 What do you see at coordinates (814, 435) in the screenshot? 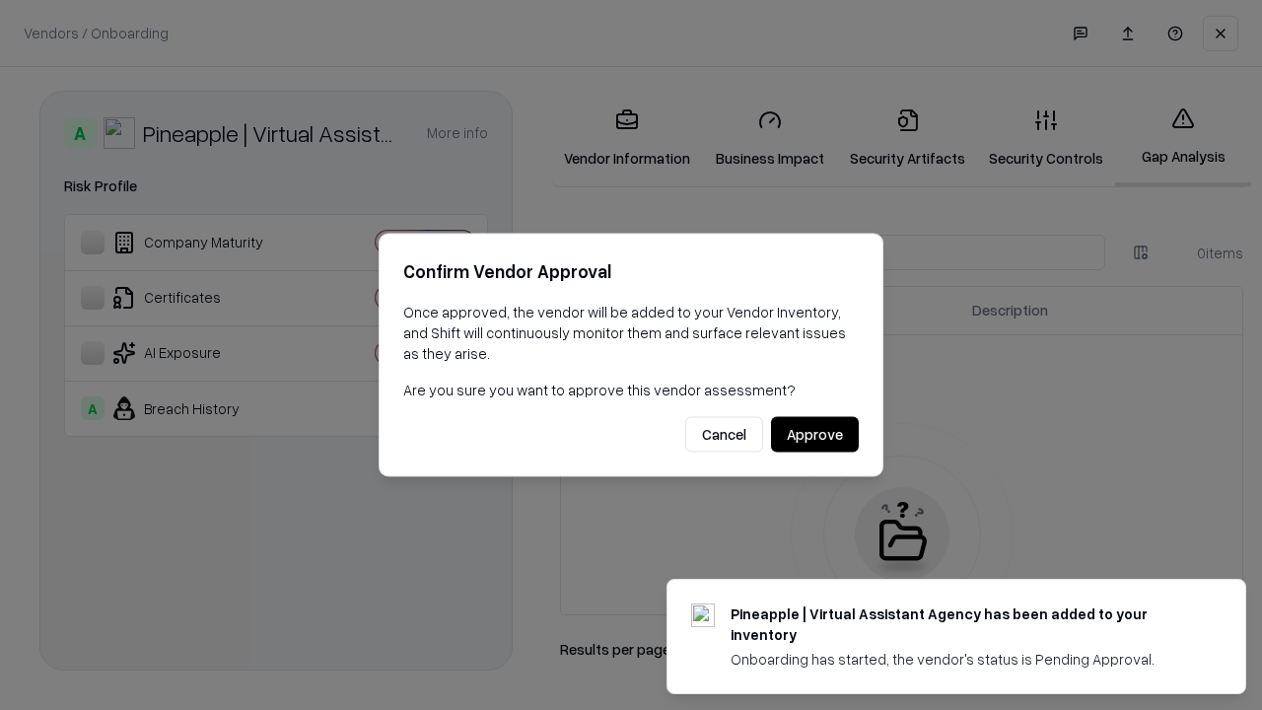
I see `button: Approve` at bounding box center [814, 435].